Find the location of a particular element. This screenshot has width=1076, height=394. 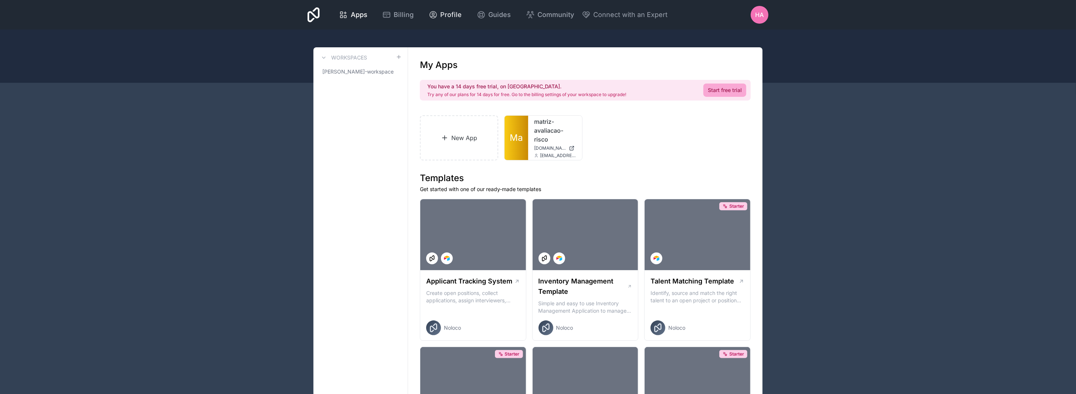

p: Try any of our plans for 14 days for free. Go to the billing settings of your workspace to upgrade! is located at coordinates (527, 95).